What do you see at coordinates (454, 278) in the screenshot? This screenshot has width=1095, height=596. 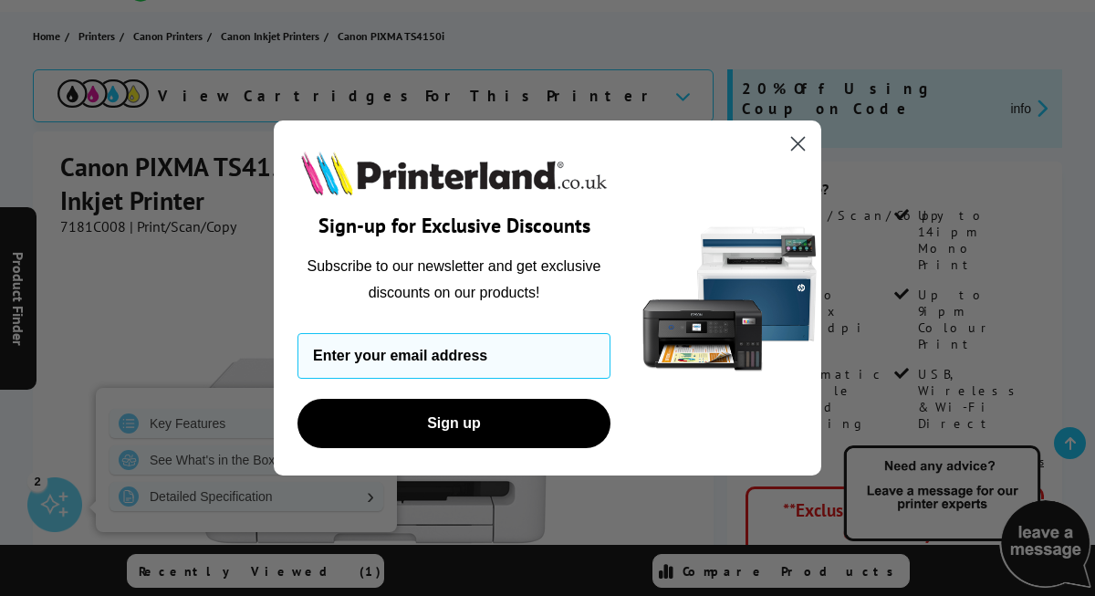 I see `span: Subscribe to our newsletter and get exclusive discounts on our products!` at bounding box center [454, 278].